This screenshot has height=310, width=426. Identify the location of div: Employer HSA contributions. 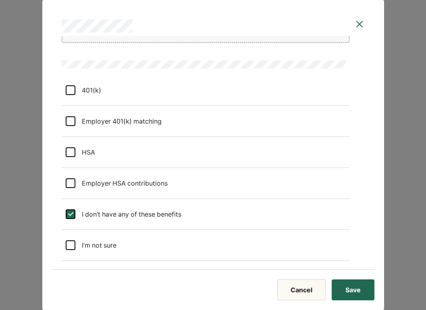
(121, 183).